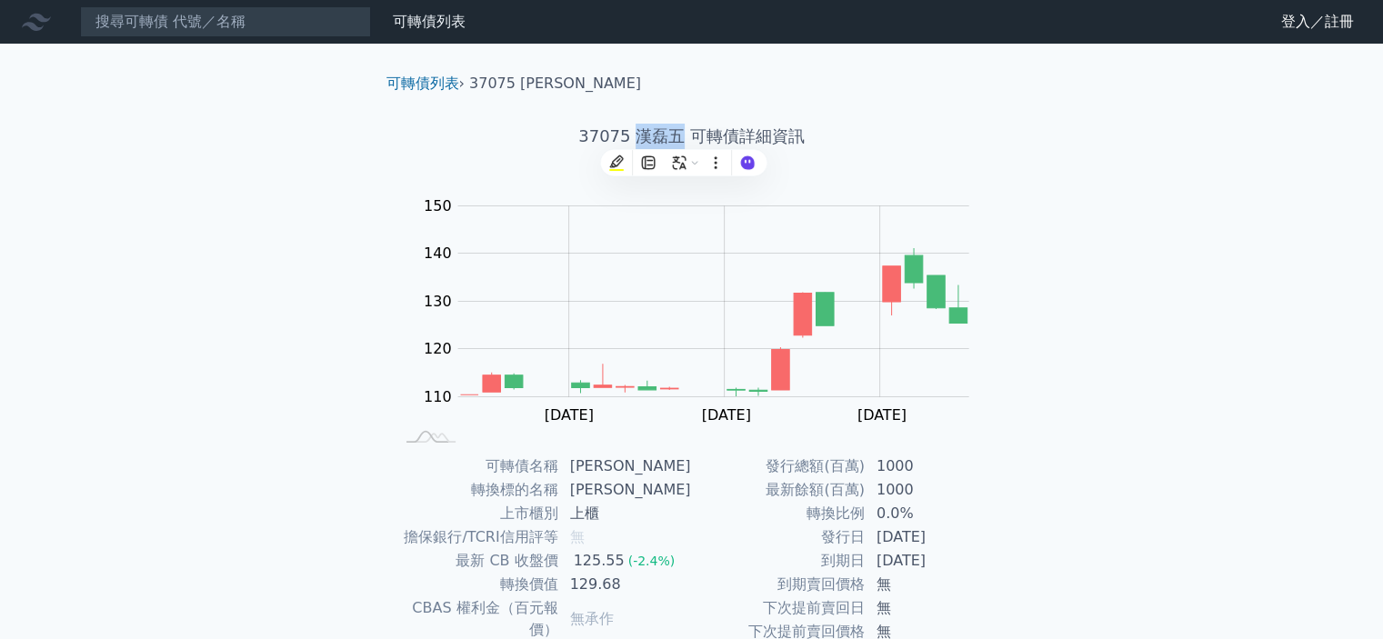 This screenshot has height=639, width=1383. Describe the element at coordinates (437, 396) in the screenshot. I see `tspan: 110` at that location.